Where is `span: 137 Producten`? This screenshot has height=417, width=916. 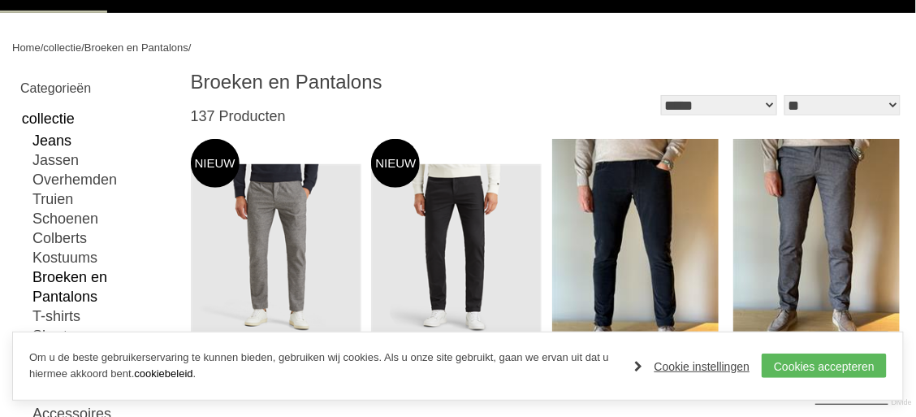 span: 137 Producten is located at coordinates (238, 116).